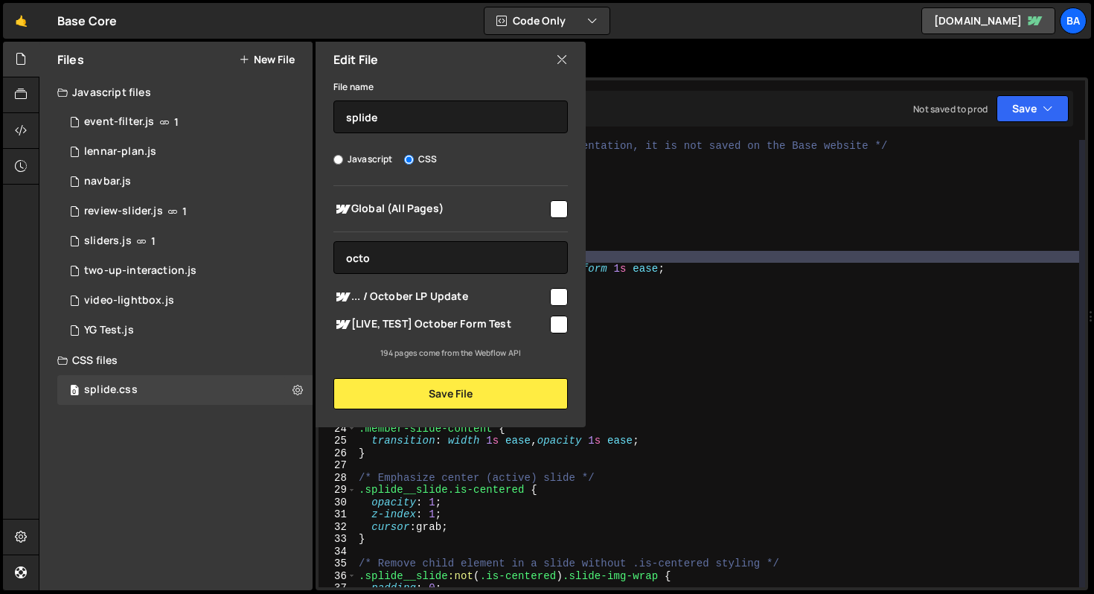  Describe the element at coordinates (185, 241) in the screenshot. I see `div: 15790/44133.js` at that location.